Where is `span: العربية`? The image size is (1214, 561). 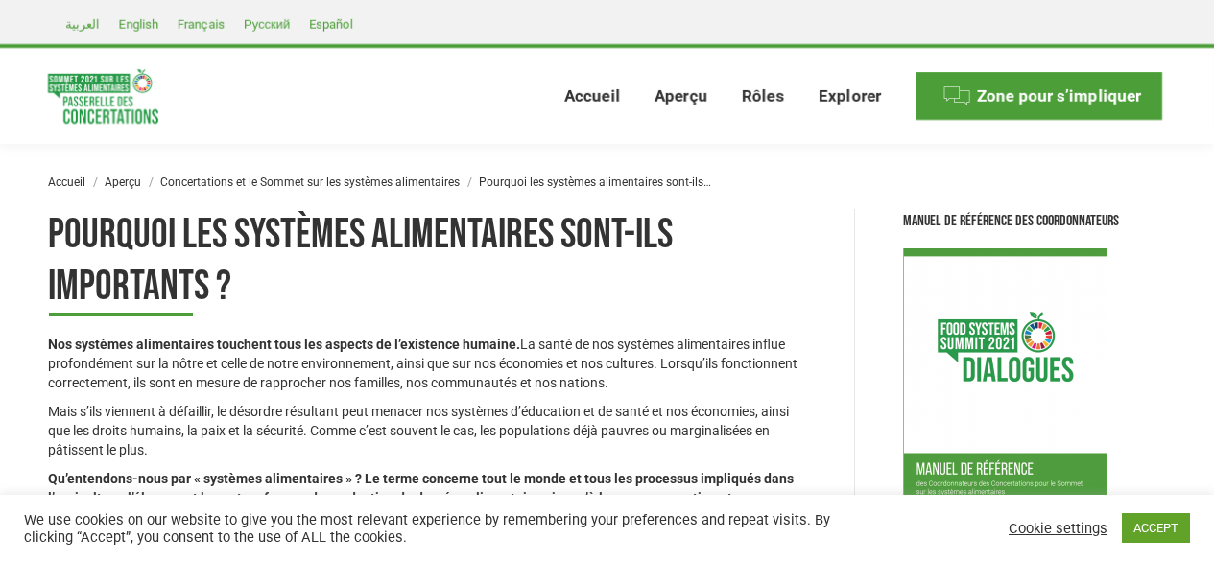 span: العربية is located at coordinates (83, 24).